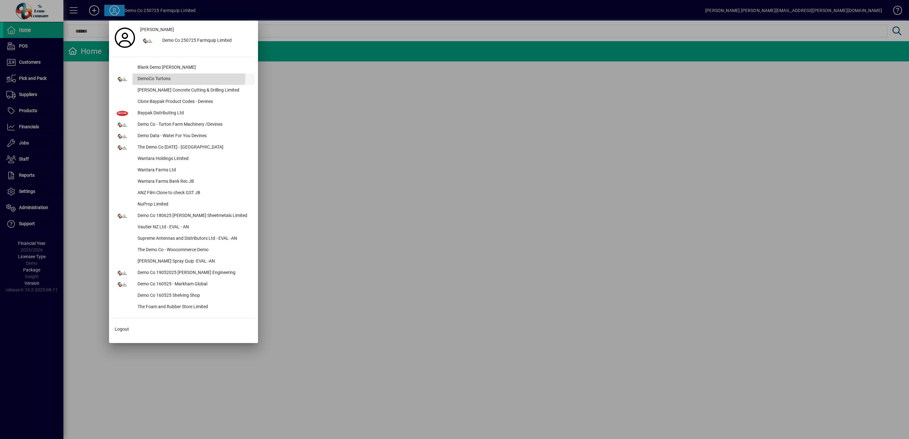 The height and width of the screenshot is (439, 909). Describe the element at coordinates (184, 159) in the screenshot. I see `button: Wantara Holdings Limited` at that location.